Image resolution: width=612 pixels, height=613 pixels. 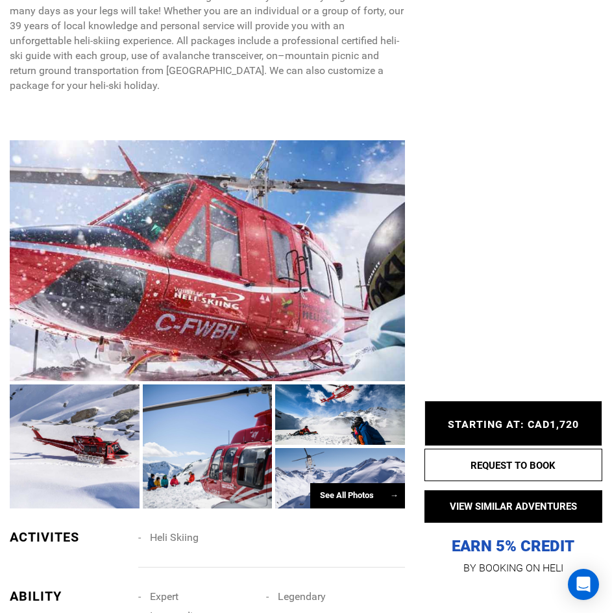 What do you see at coordinates (164, 596) in the screenshot?
I see `span: Expert` at bounding box center [164, 596].